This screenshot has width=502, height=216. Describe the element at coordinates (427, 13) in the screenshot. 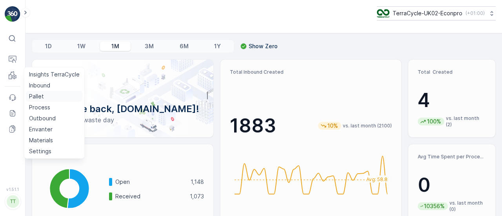

I see `p: TerraCycle-UK02-Econpro` at that location.